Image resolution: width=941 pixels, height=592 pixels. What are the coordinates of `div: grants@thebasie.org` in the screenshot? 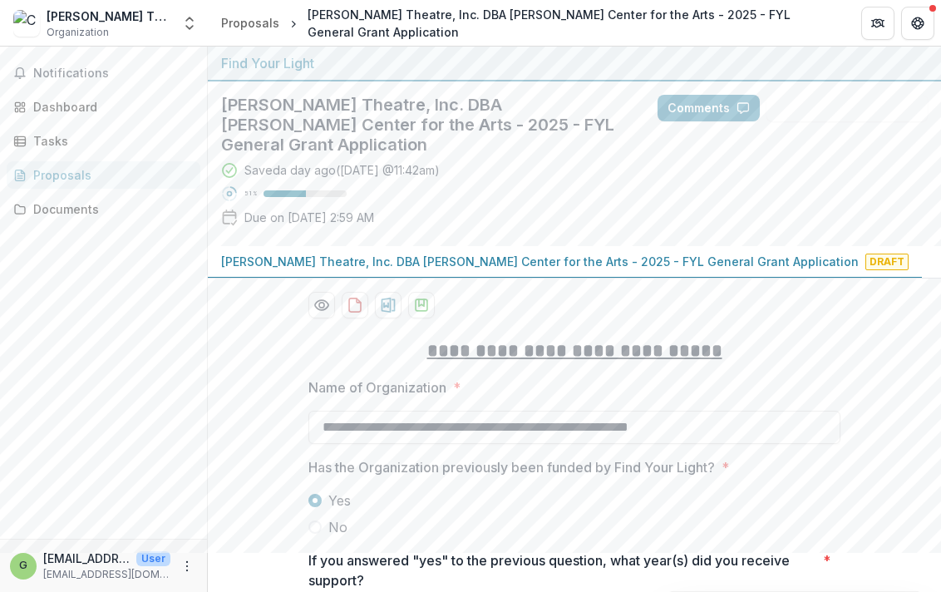 It's located at (23, 565).